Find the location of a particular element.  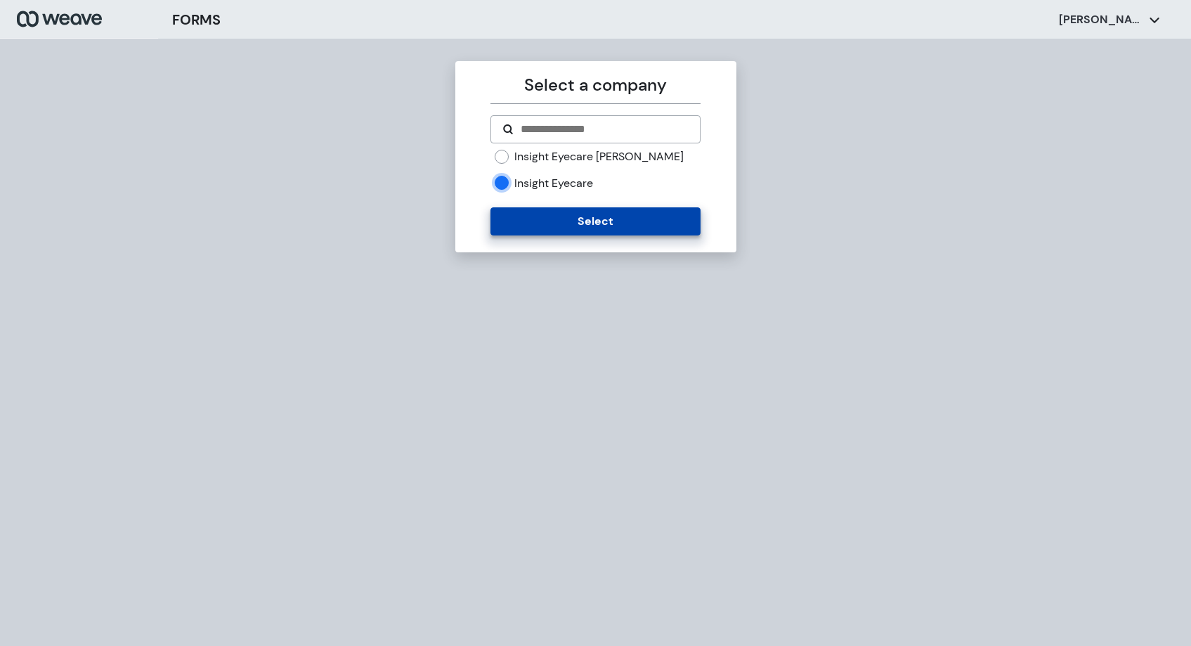

h3: FORMS is located at coordinates (196, 20).